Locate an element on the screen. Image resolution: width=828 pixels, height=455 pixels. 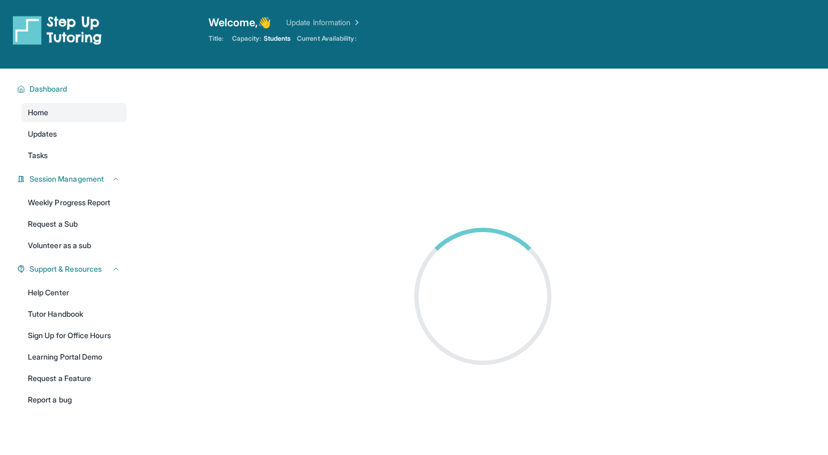
span: Home is located at coordinates (38, 113).